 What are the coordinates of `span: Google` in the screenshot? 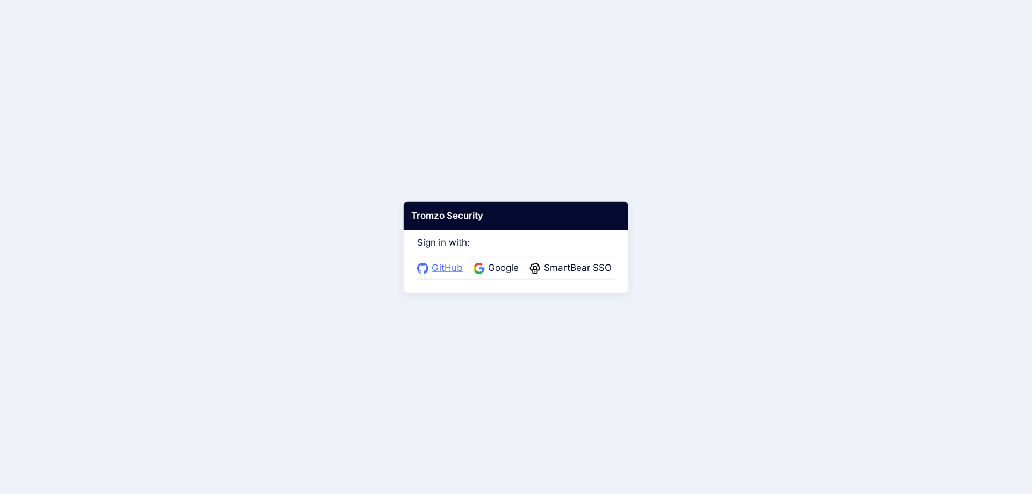 It's located at (503, 268).